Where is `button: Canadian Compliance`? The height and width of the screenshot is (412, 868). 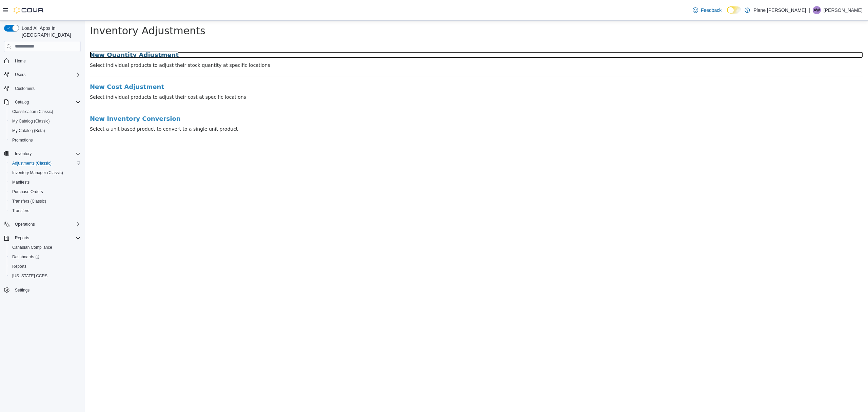 button: Canadian Compliance is located at coordinates (45, 247).